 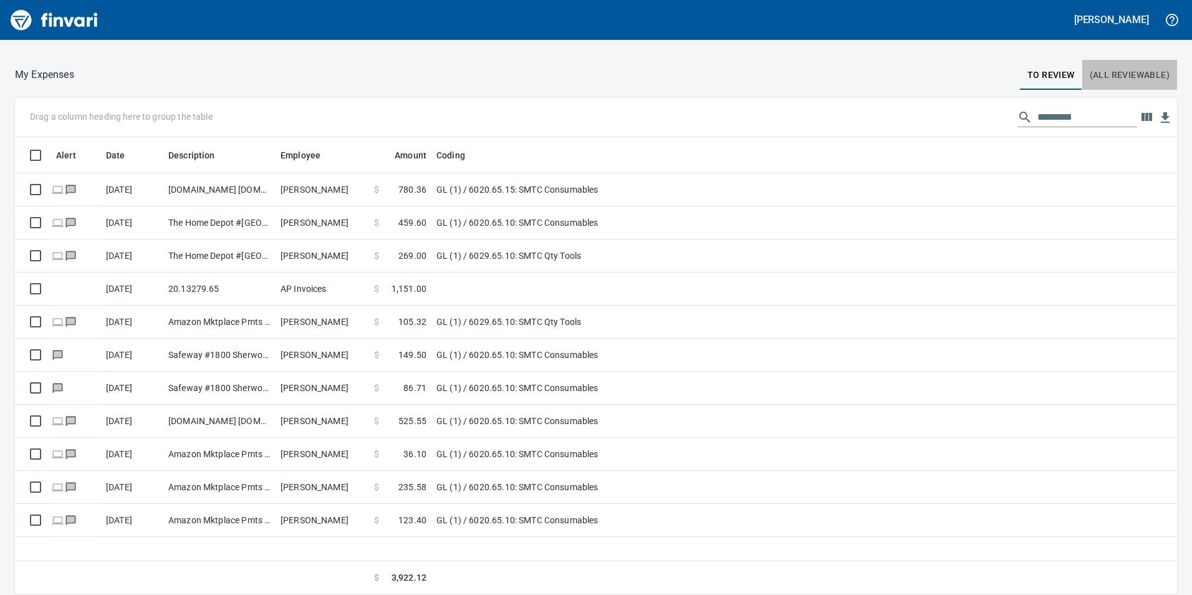 What do you see at coordinates (412, 421) in the screenshot?
I see `span: 525.55` at bounding box center [412, 421].